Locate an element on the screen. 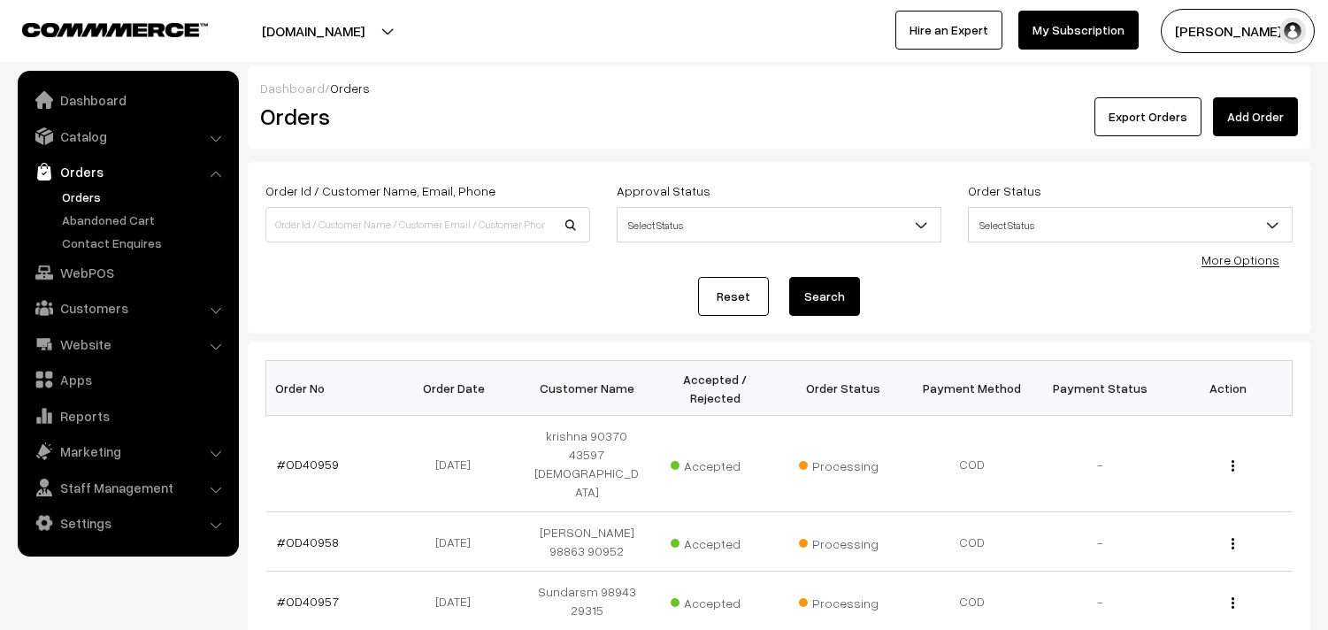 This screenshot has width=1328, height=630. a: Staff Management is located at coordinates (127, 488).